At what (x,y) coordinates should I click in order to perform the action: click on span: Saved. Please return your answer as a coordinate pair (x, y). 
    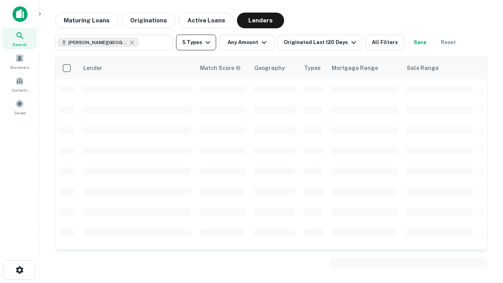
    Looking at the image, I should click on (20, 113).